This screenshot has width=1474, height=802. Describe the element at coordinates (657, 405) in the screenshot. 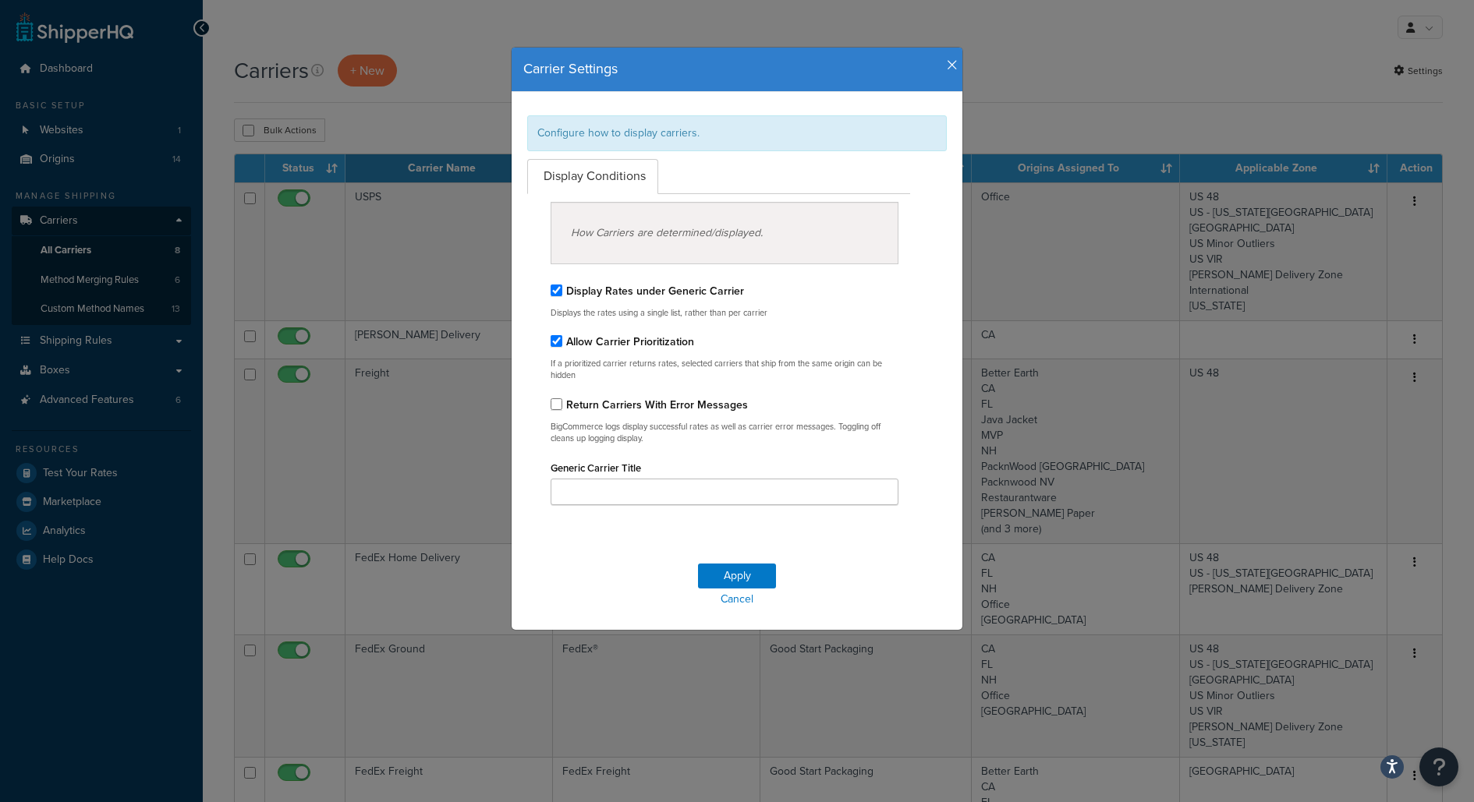

I see `label: Return Carriers With Error Messages` at that location.